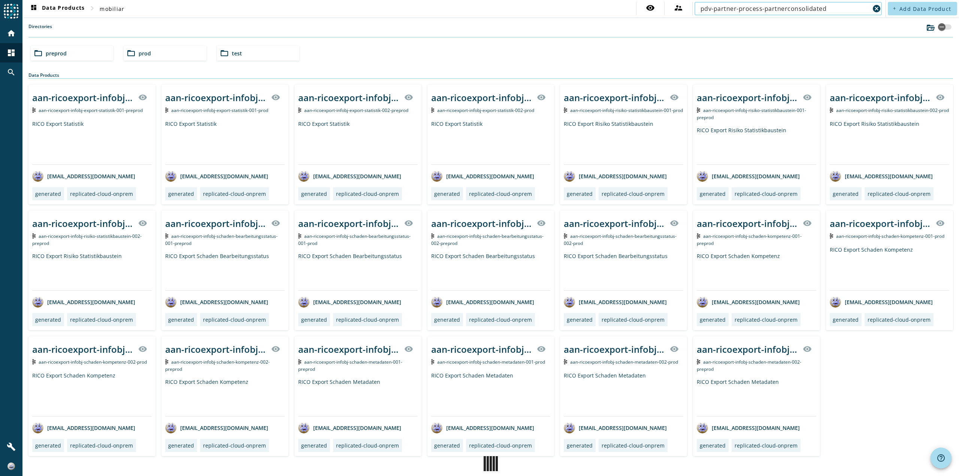  What do you see at coordinates (748, 97) in the screenshot?
I see `div: aan-ricoexport-infobj-risiko-statistikbaustein-001-_stage_` at bounding box center [748, 97].